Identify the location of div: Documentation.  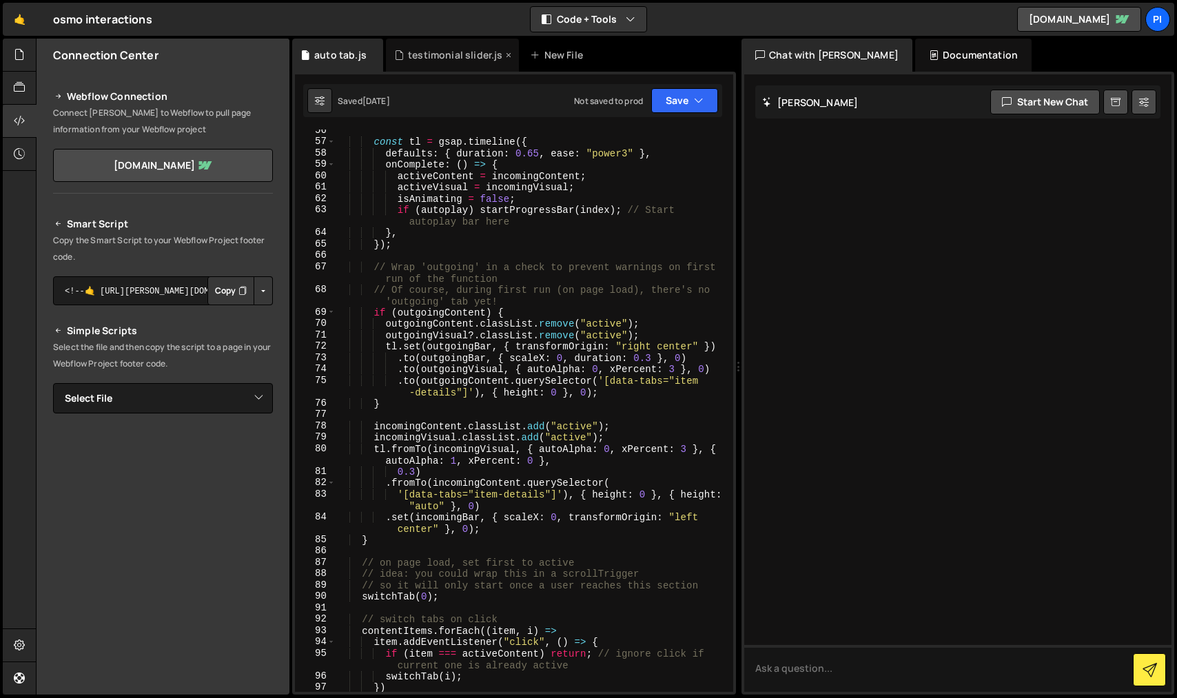
(973, 55).